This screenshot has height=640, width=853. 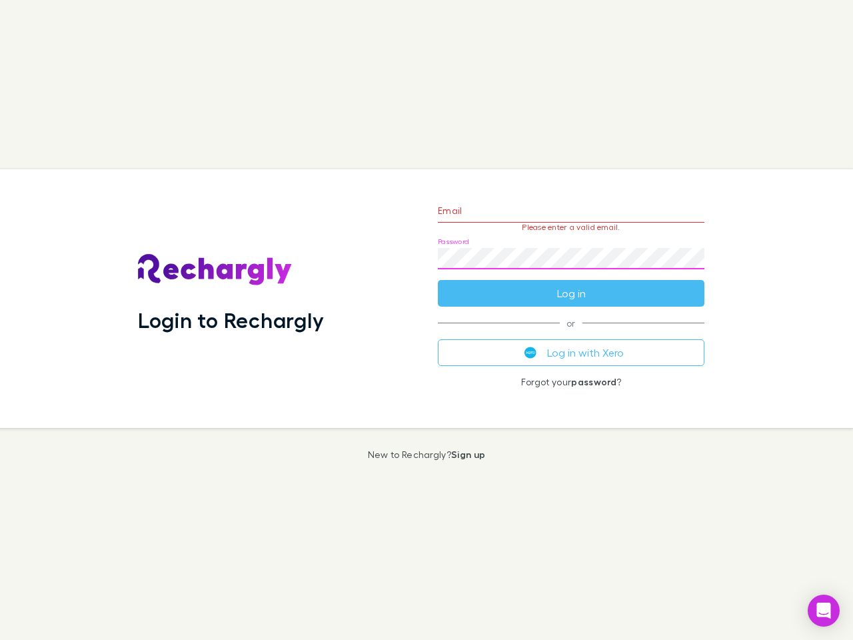 I want to click on button: Log in with Xero, so click(x=571, y=353).